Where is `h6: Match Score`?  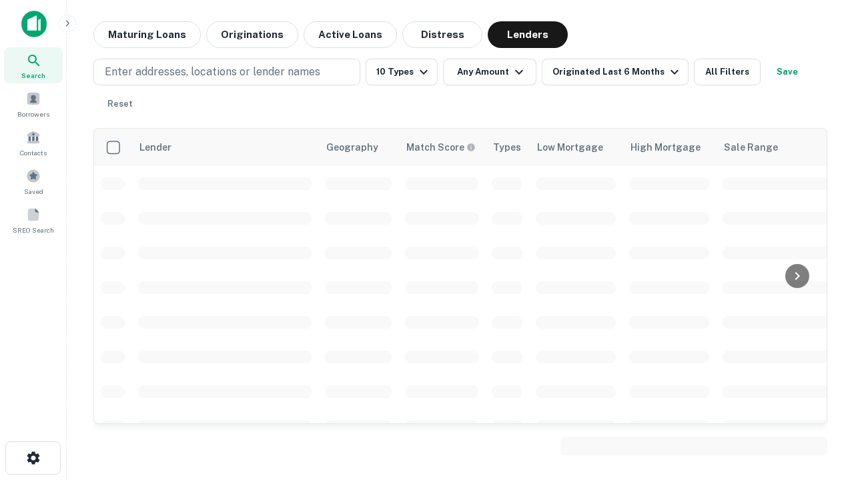
h6: Match Score is located at coordinates (440, 147).